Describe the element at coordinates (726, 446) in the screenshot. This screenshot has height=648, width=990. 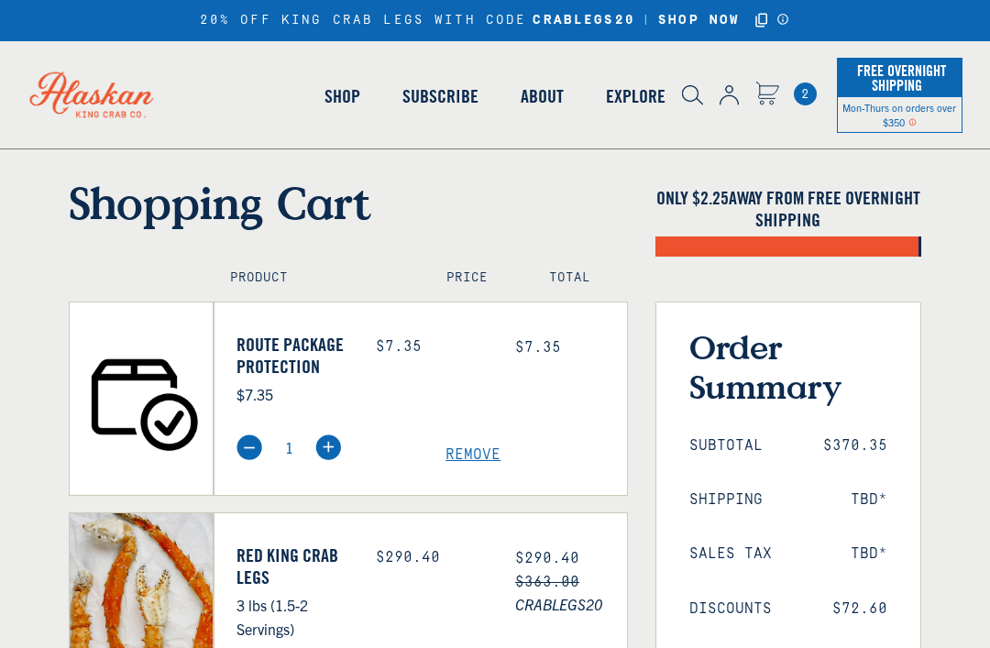
I see `span: Subtotal` at that location.